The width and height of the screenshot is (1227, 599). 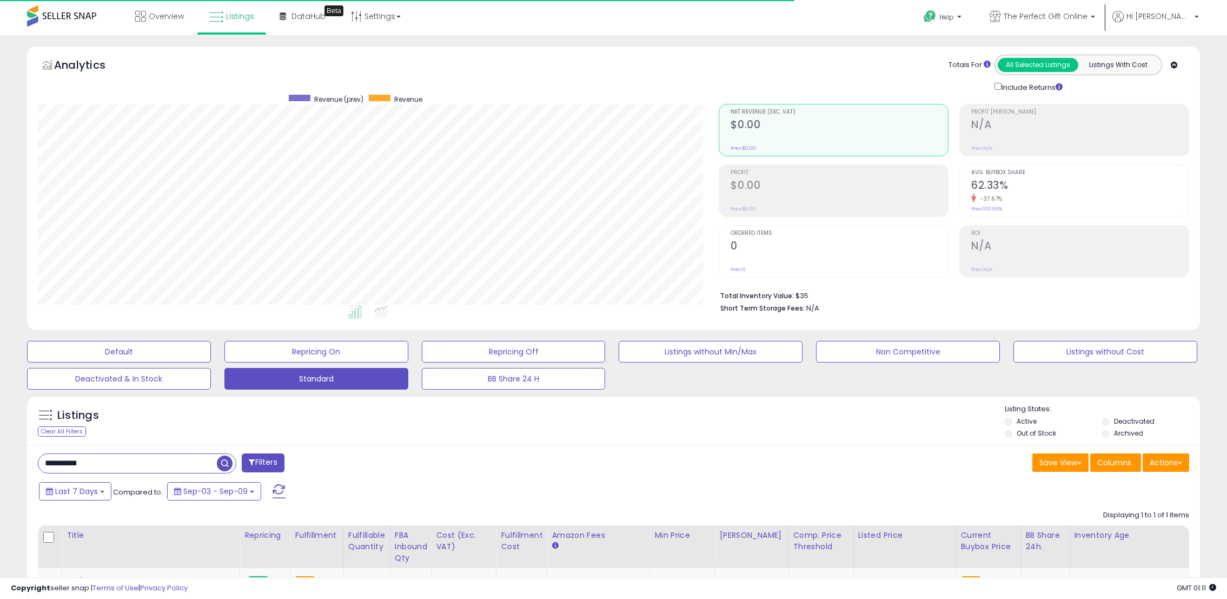 I want to click on small: Prev: N/A, so click(x=982, y=269).